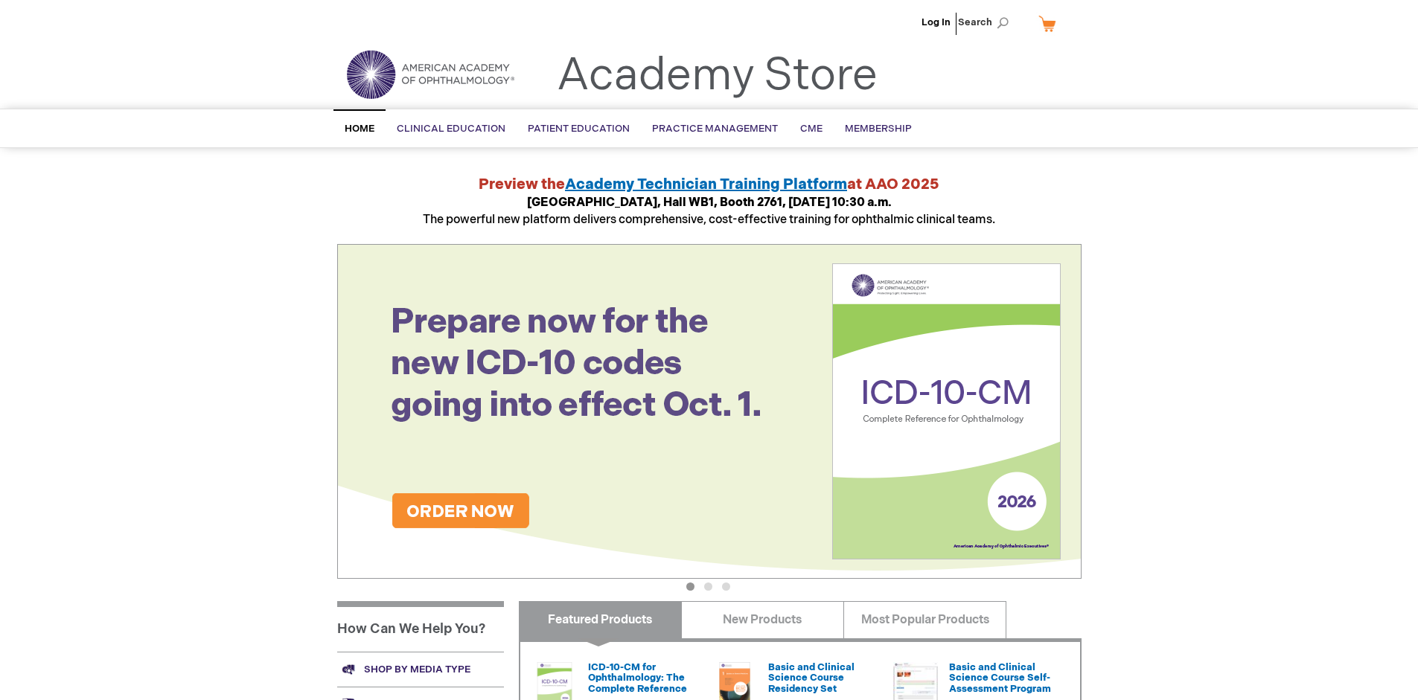 The image size is (1418, 700). I want to click on a: Featured Products, so click(600, 620).